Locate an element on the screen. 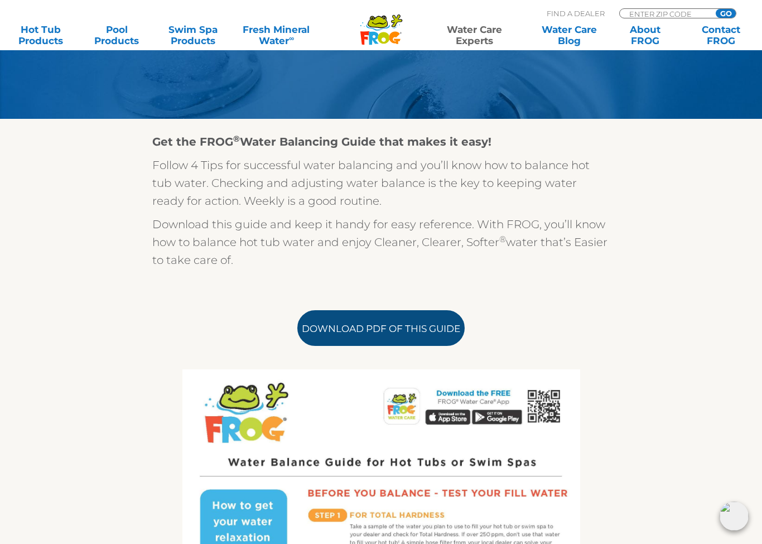  a: PoolProducts is located at coordinates (117, 35).